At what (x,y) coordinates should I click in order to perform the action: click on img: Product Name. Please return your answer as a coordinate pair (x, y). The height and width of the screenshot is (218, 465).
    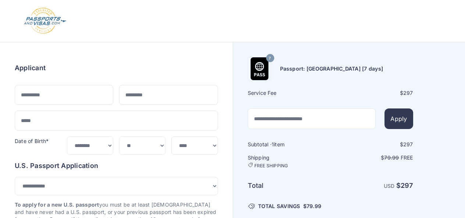
    Looking at the image, I should click on (259, 69).